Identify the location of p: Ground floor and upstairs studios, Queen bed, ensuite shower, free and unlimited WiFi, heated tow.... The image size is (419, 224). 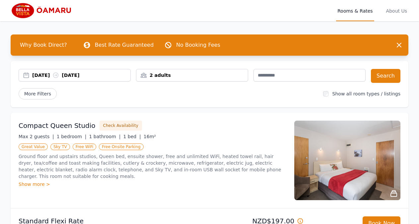
(152, 167).